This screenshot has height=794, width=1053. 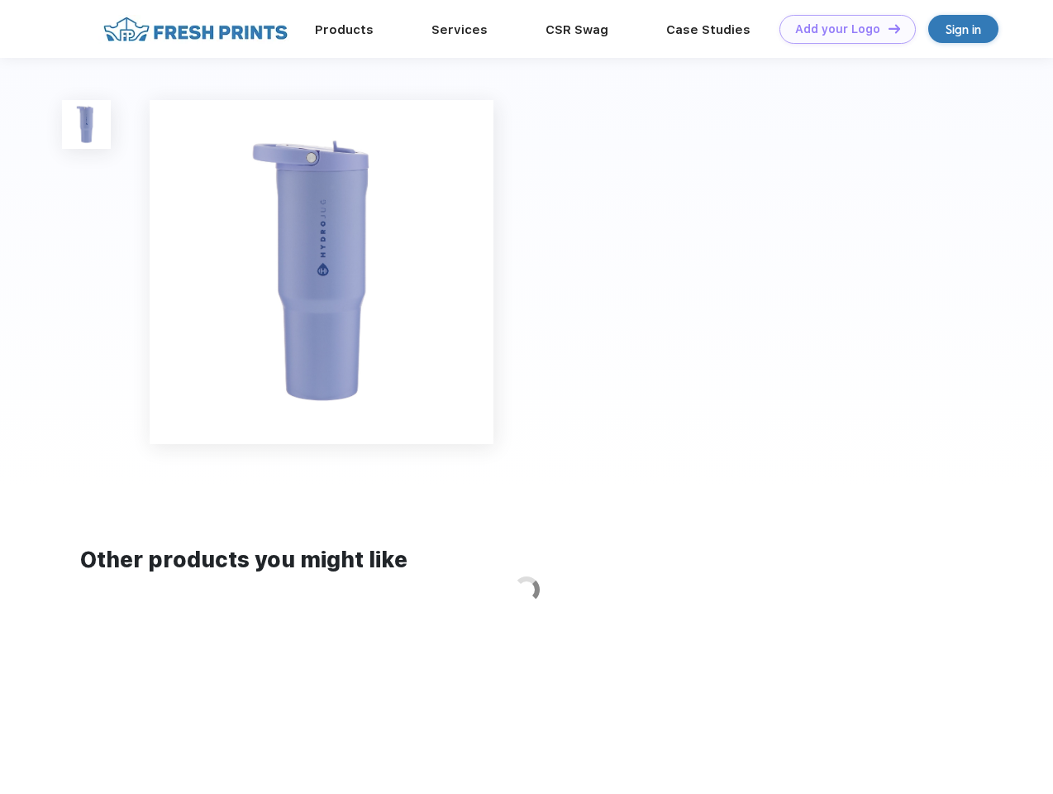 I want to click on img: func=resize&h=100, so click(x=86, y=124).